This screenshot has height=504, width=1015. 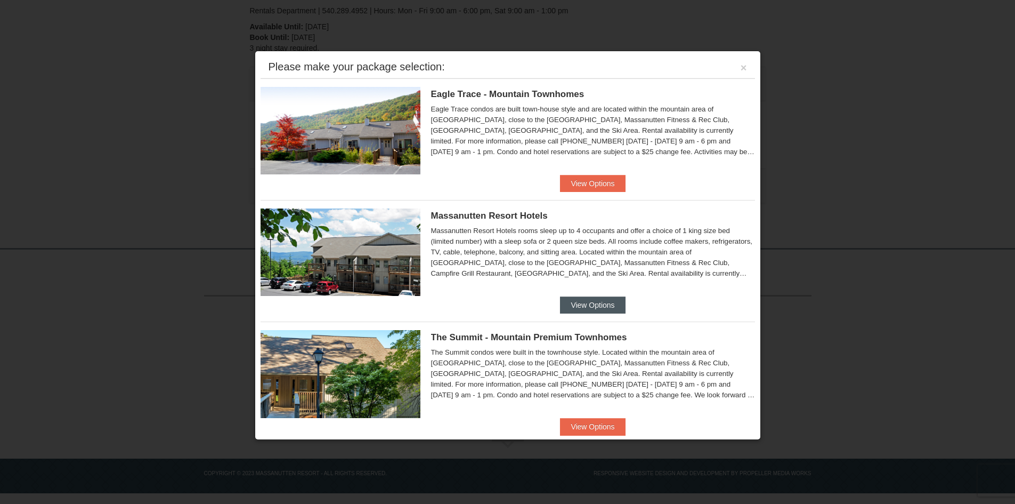 I want to click on img: 19218983-1-9b289e55.jpg, so click(x=341, y=131).